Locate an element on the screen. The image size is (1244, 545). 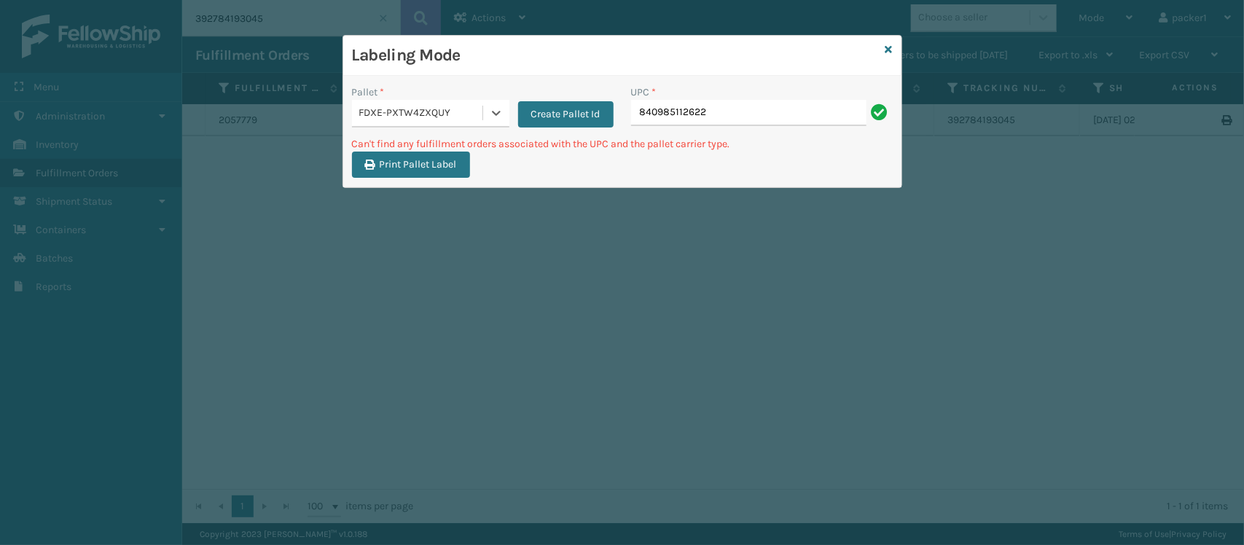
button: Print Pallet Label is located at coordinates (411, 165).